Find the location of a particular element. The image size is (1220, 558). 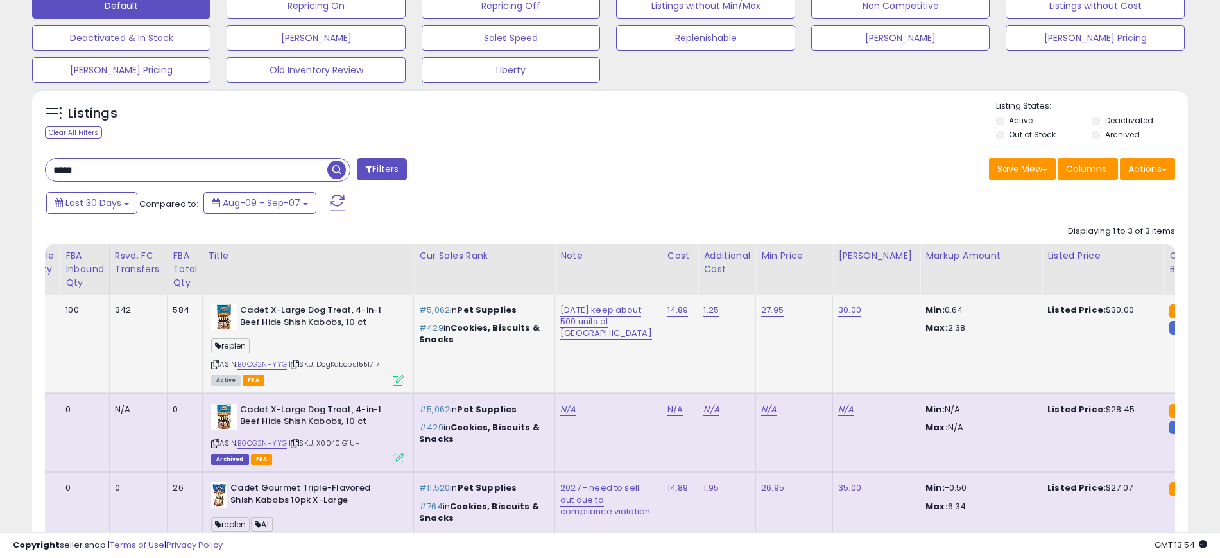

div: FBA Total Qty is located at coordinates (185, 269).